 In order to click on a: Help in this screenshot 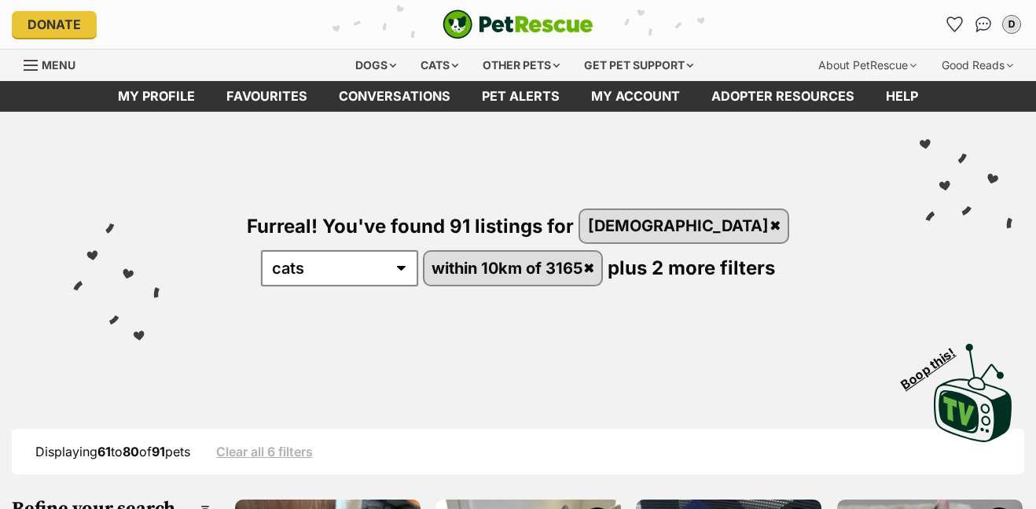, I will do `click(902, 96)`.